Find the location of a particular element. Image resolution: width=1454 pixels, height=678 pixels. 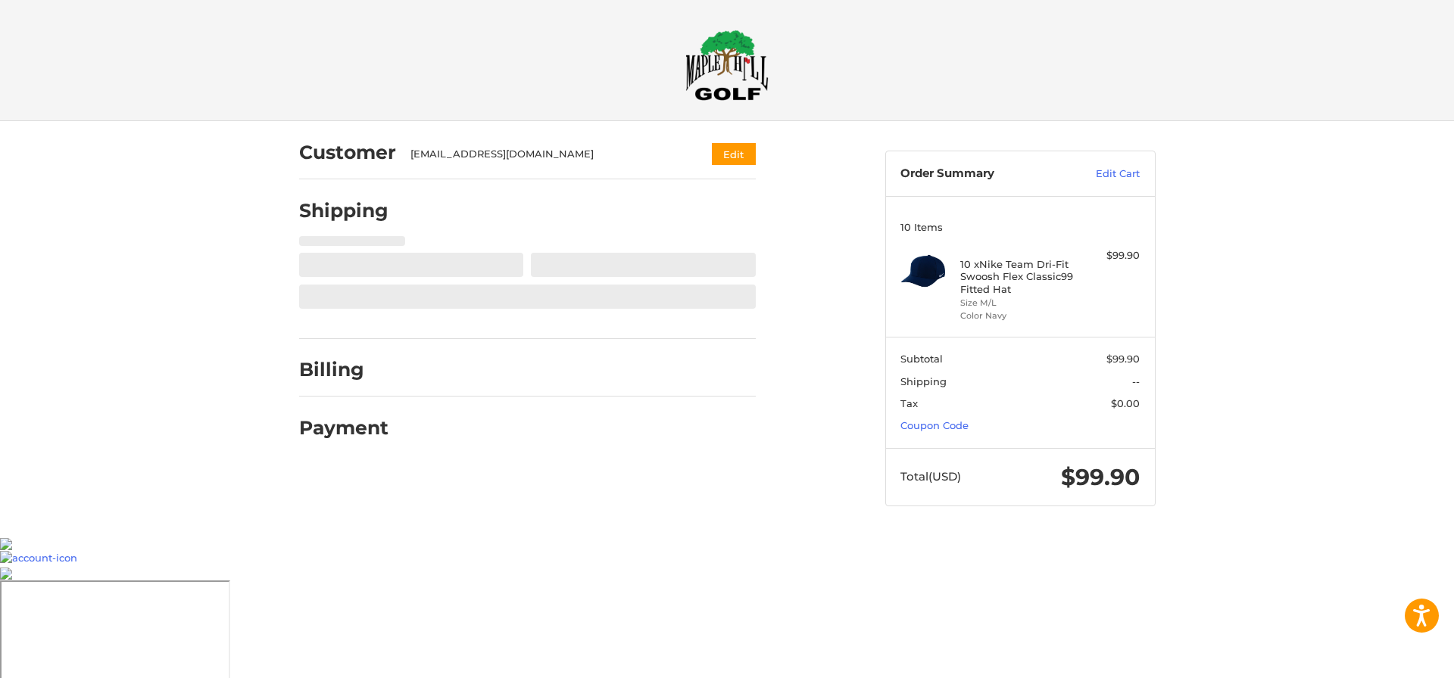

h4: 10 x Nike Team Dri-Fit Swoosh Flex Classic99 Fitted Hat is located at coordinates (1018, 276).